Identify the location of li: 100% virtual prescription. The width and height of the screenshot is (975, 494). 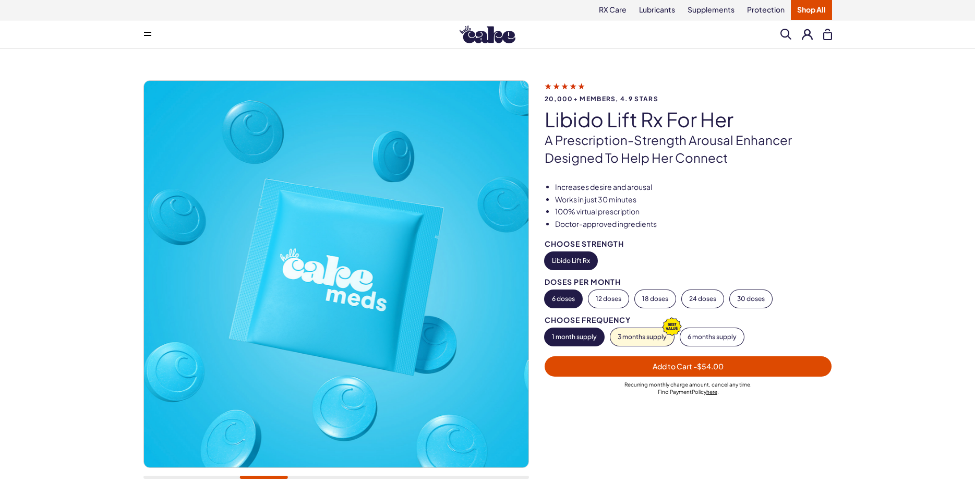
(693, 212).